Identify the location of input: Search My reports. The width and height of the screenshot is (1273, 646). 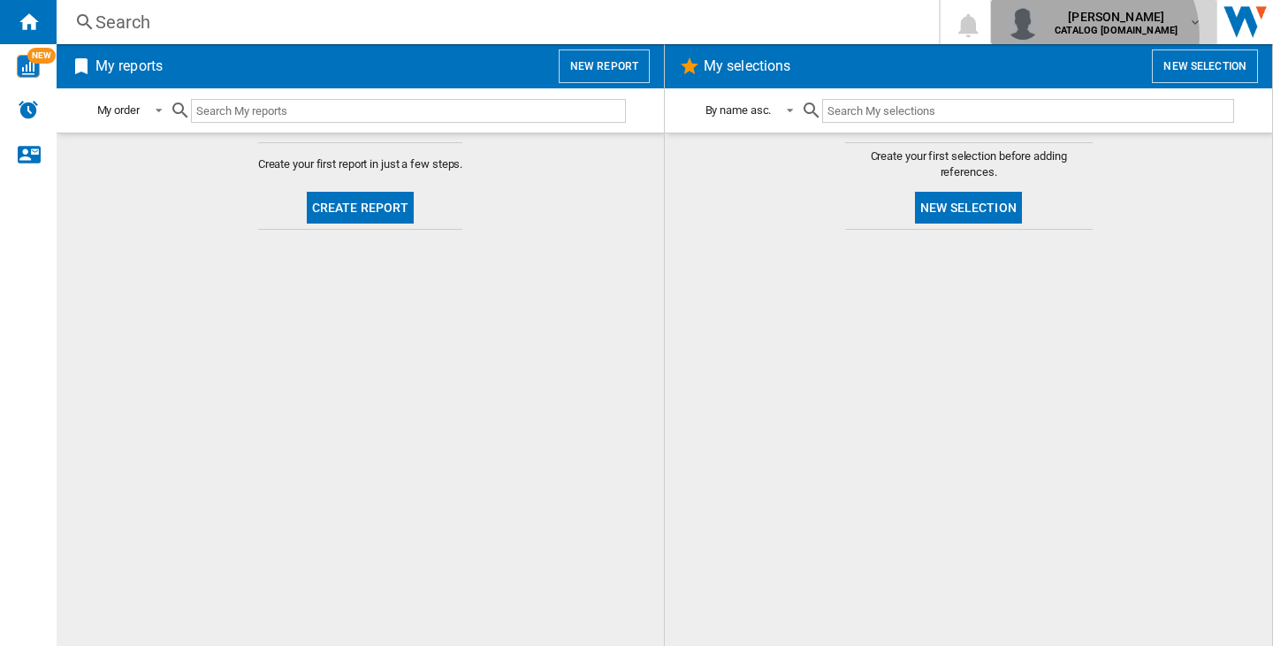
(408, 110).